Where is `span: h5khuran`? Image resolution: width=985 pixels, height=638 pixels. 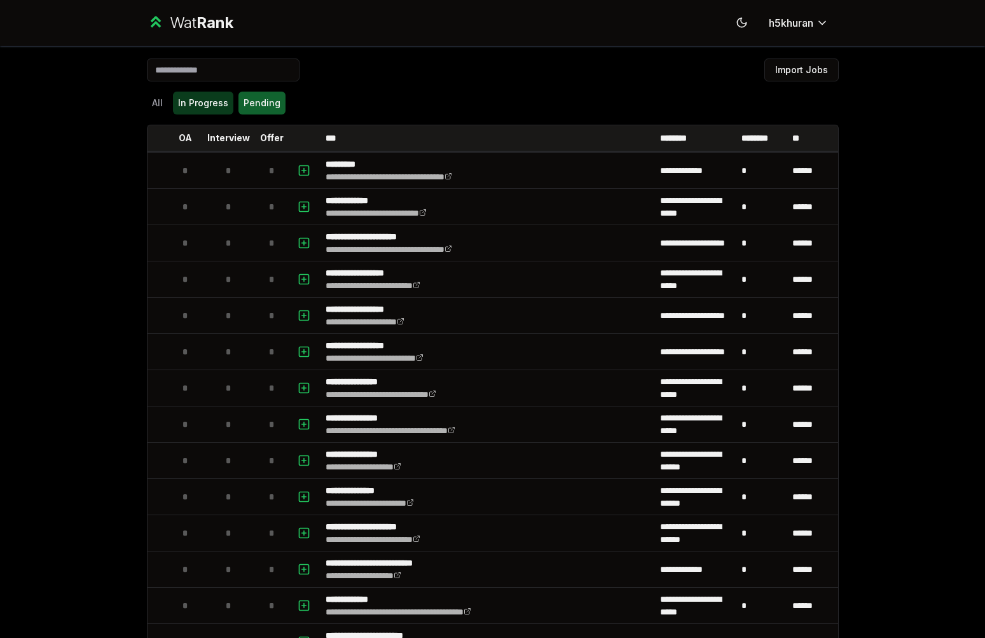 span: h5khuran is located at coordinates (791, 23).